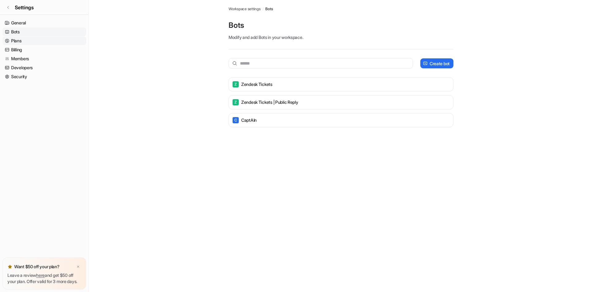  Describe the element at coordinates (78, 266) in the screenshot. I see `img: x` at that location.